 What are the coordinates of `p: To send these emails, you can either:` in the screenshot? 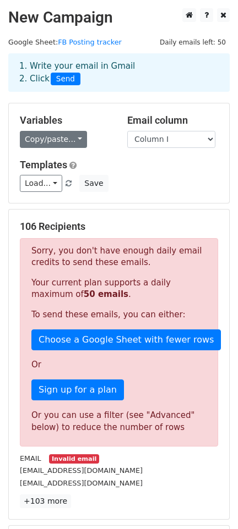 It's located at (119, 315).